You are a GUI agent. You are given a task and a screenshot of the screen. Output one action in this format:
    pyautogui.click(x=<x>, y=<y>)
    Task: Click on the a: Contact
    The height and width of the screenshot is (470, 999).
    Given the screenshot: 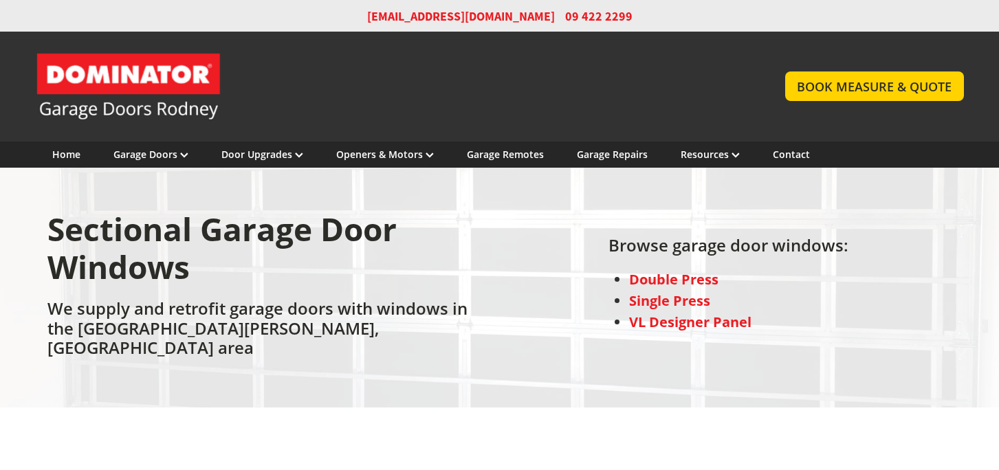 What is the action you would take?
    pyautogui.click(x=791, y=154)
    